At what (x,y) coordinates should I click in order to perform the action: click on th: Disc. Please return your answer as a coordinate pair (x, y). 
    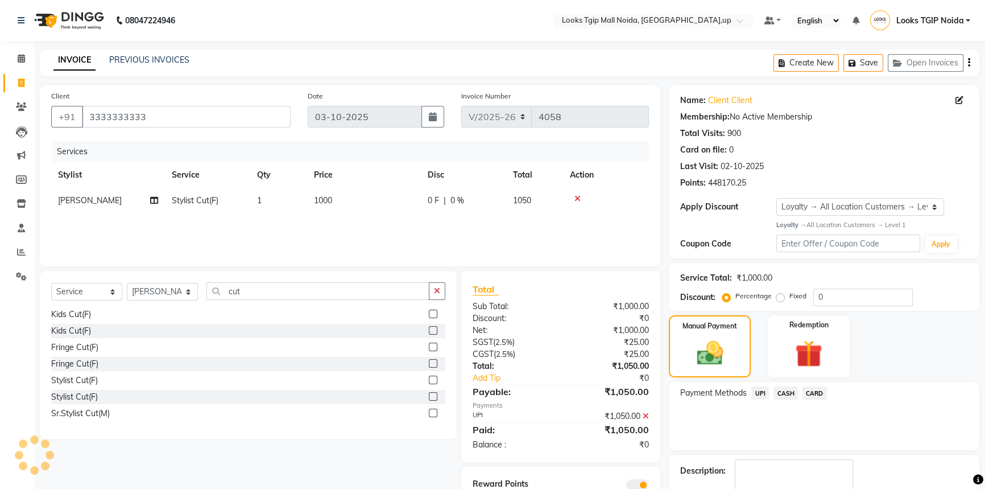
    Looking at the image, I should click on (464, 175).